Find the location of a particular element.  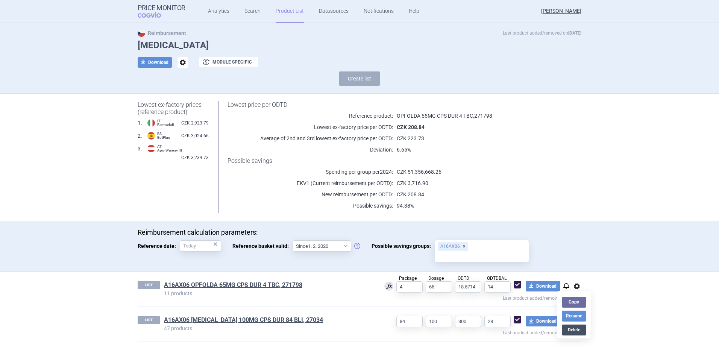

h1: A16AX06 ZAVESCA 100MG CPS DUR 84 BLI, 27034 is located at coordinates (268, 321).